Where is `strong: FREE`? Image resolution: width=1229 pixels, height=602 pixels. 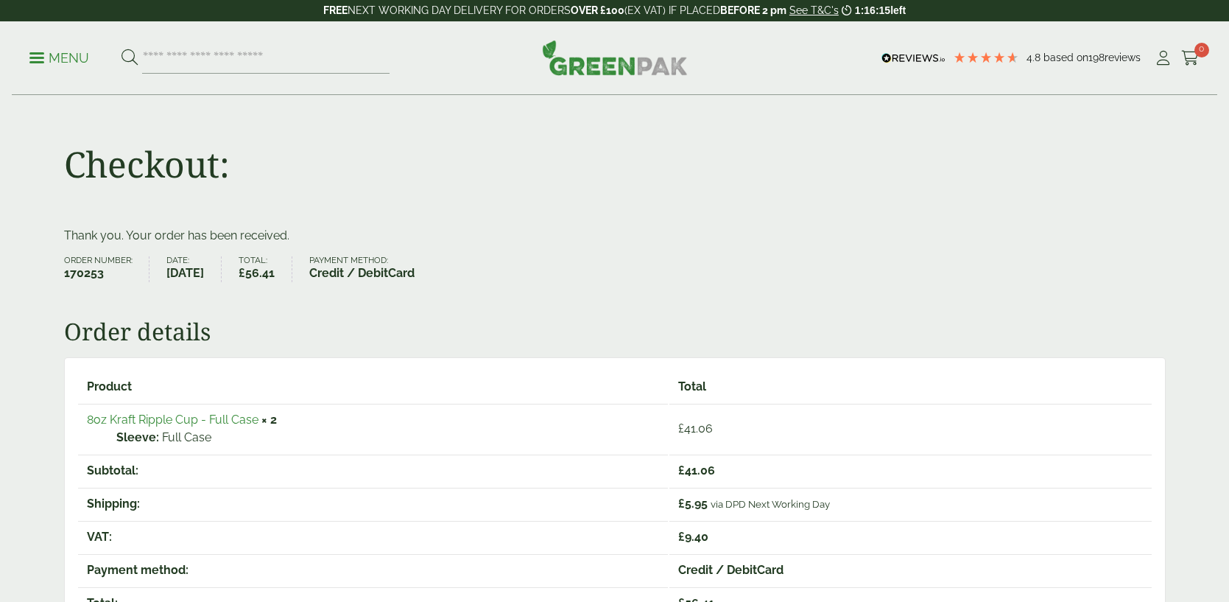
strong: FREE is located at coordinates (335, 10).